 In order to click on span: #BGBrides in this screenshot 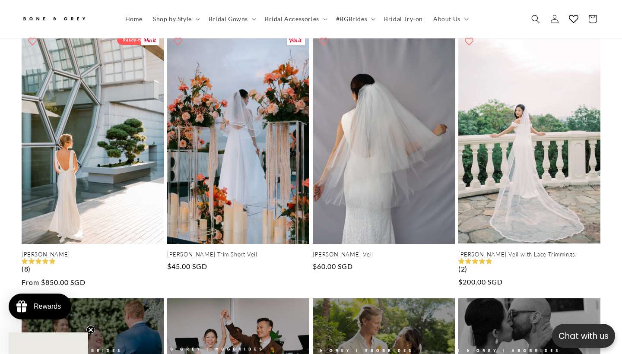, I will do `click(351, 19)`.